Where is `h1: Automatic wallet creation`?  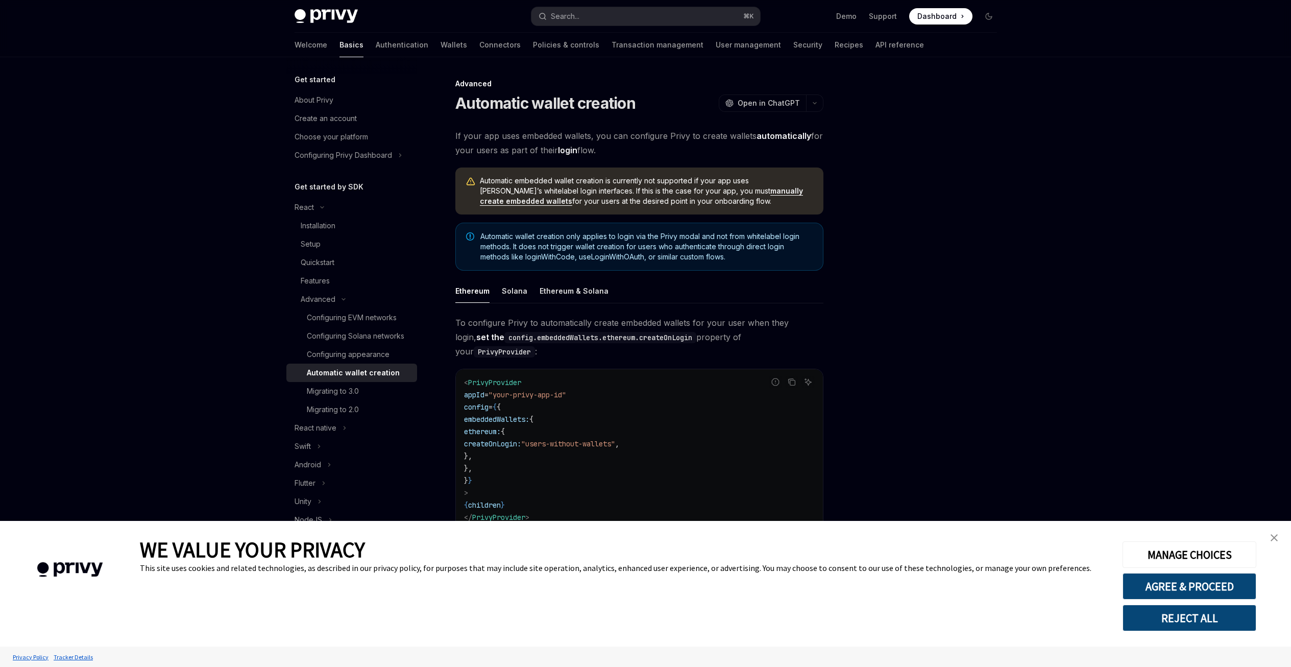 h1: Automatic wallet creation is located at coordinates (545, 103).